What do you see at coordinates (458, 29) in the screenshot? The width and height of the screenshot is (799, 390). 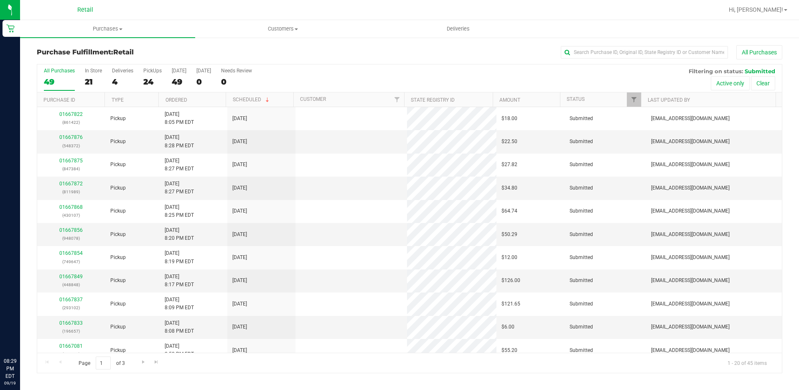 I see `a: Deliveries` at bounding box center [458, 29].